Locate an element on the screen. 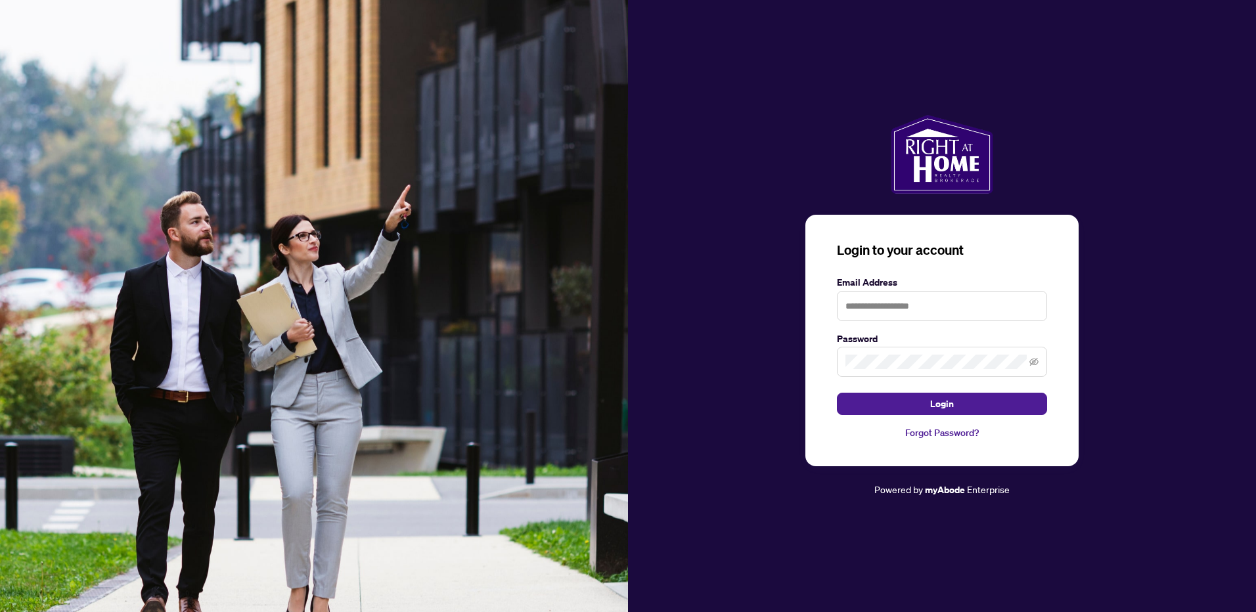 Image resolution: width=1256 pixels, height=612 pixels. span: Enterprise is located at coordinates (988, 489).